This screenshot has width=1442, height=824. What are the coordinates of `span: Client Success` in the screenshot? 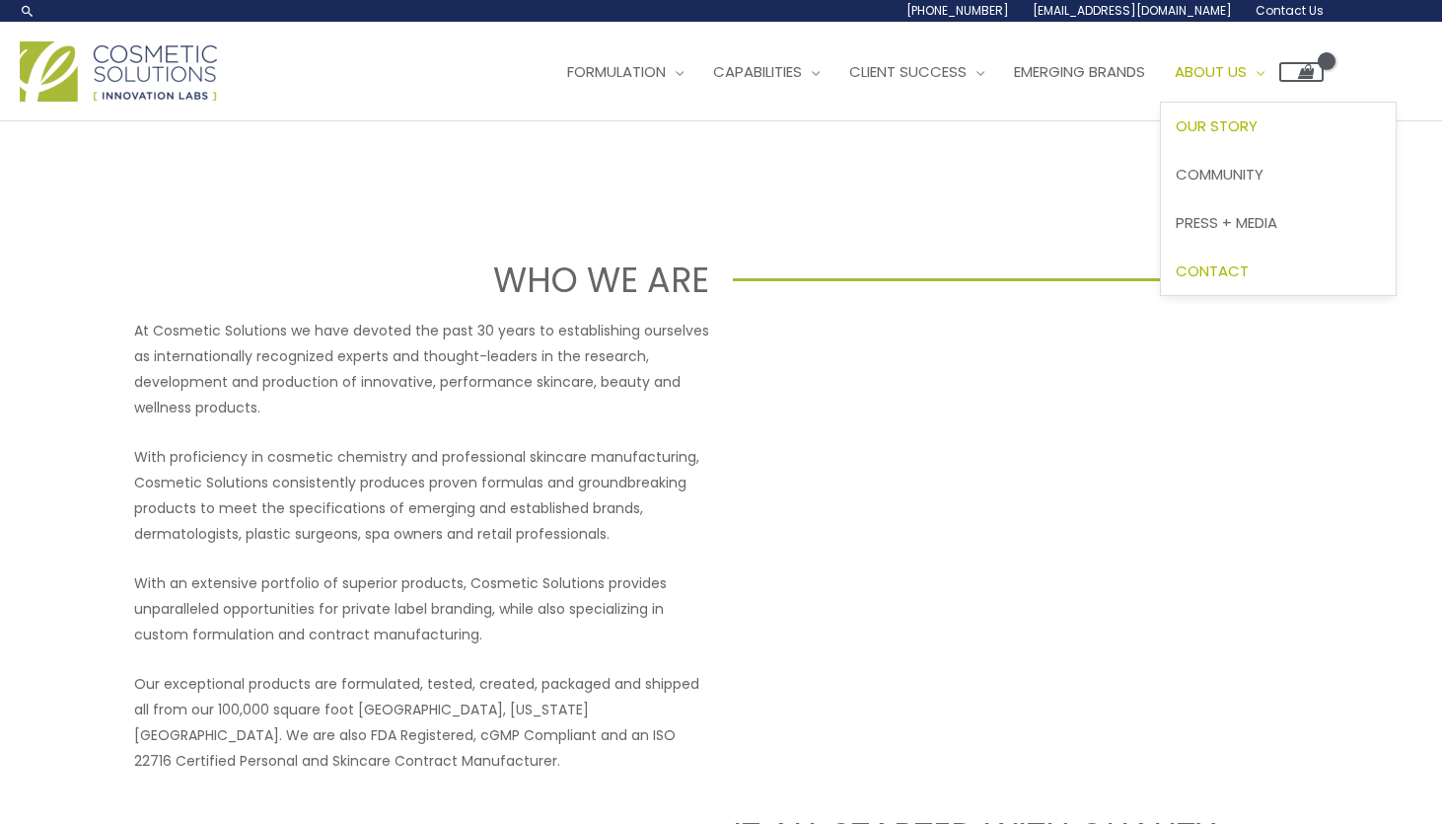 It's located at (907, 71).